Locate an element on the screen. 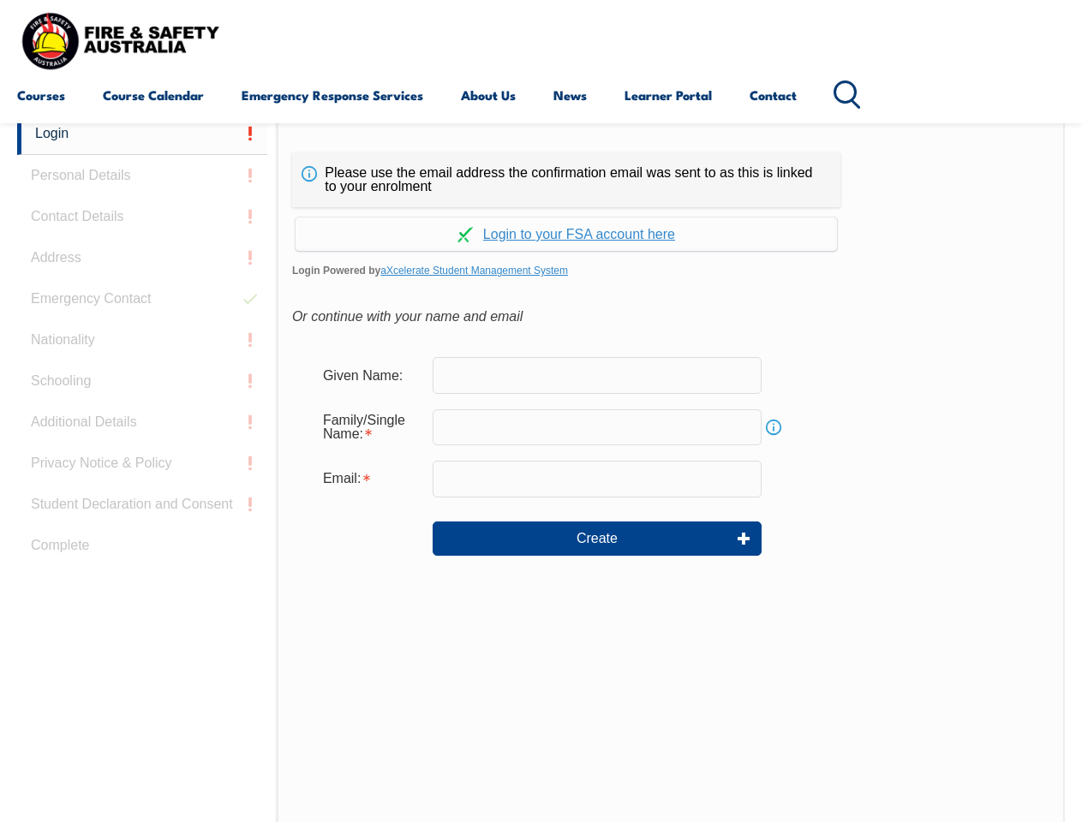 The image size is (1082, 822). a: News is located at coordinates (569, 95).